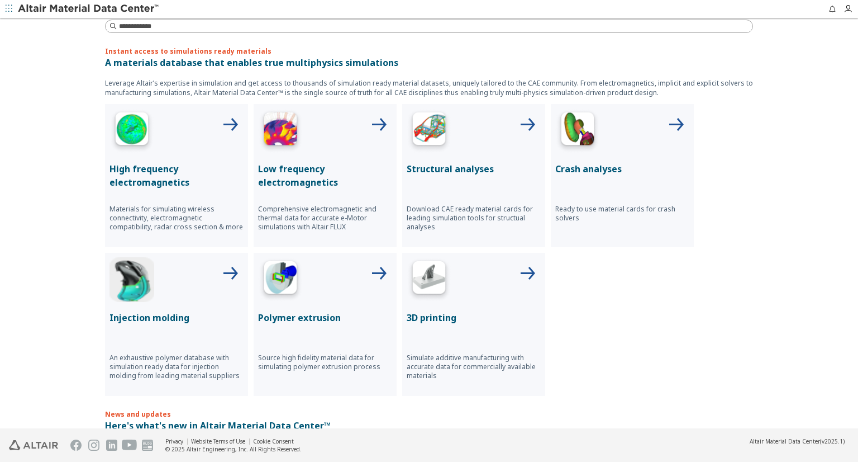  Describe the element at coordinates (474, 317) in the screenshot. I see `p: 3D printing` at that location.